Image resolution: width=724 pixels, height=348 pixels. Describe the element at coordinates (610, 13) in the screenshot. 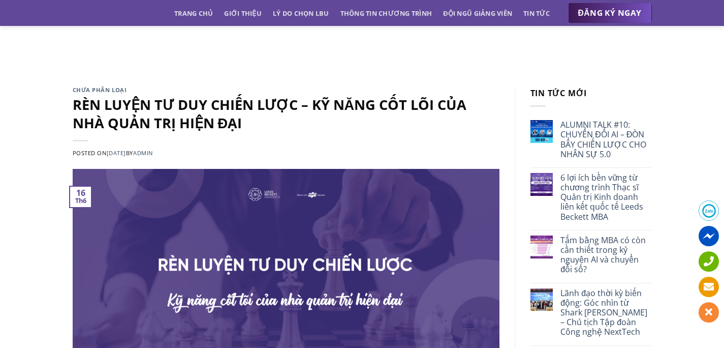

I see `a: ĐĂNG KÝ NGAY` at that location.